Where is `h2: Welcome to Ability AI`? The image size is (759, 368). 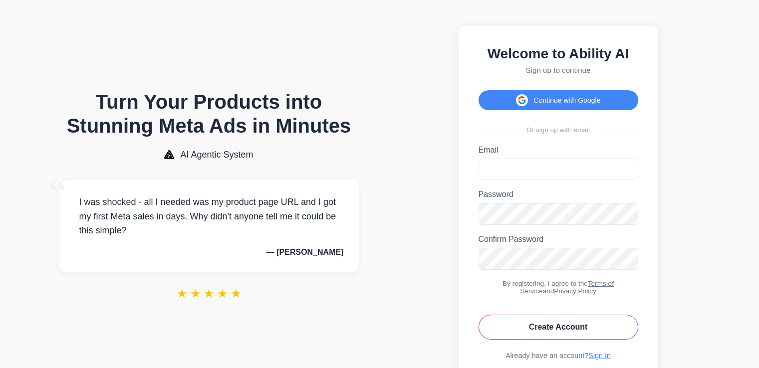 h2: Welcome to Ability AI is located at coordinates (558, 54).